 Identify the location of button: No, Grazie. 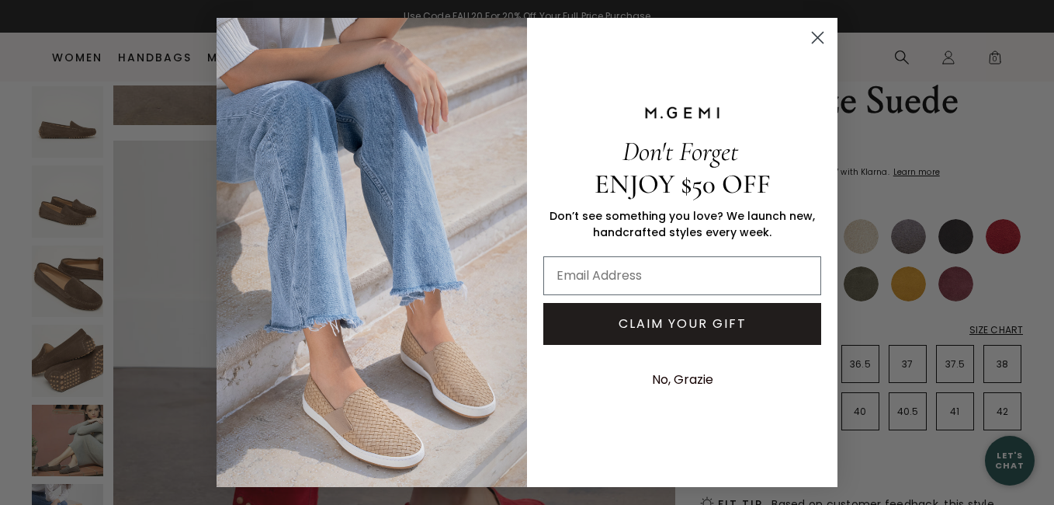
(682, 380).